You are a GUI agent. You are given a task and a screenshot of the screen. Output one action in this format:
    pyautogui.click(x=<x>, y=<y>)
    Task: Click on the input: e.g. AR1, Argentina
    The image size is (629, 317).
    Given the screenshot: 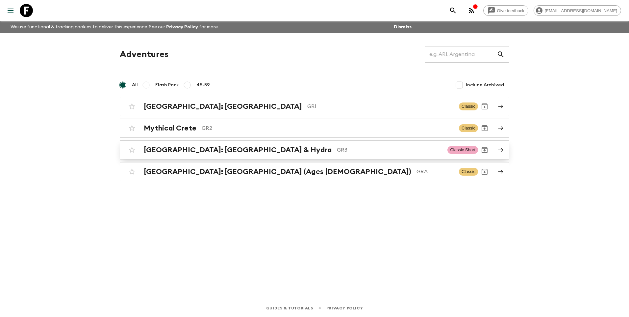 What is the action you would take?
    pyautogui.click(x=461, y=54)
    